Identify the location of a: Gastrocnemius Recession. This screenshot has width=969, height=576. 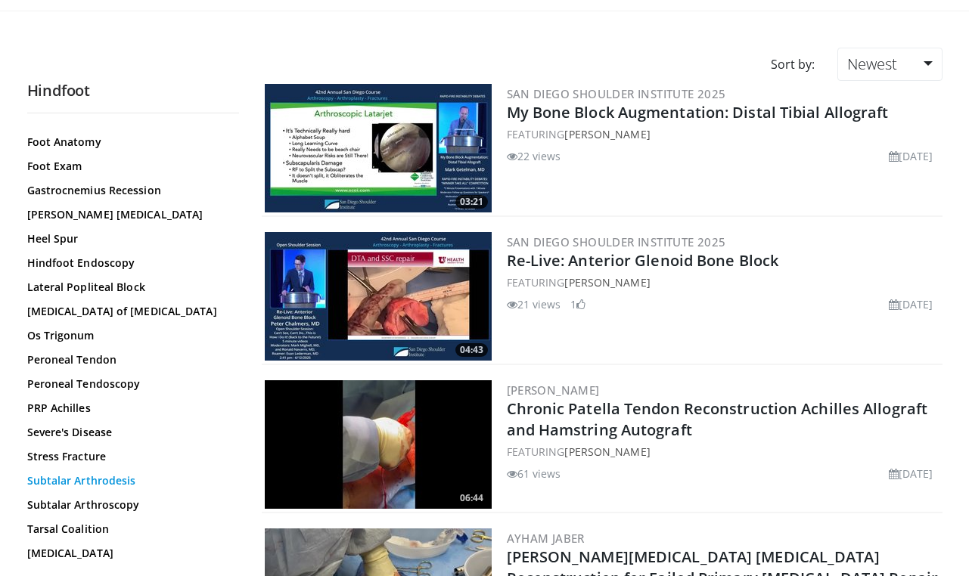
(129, 191).